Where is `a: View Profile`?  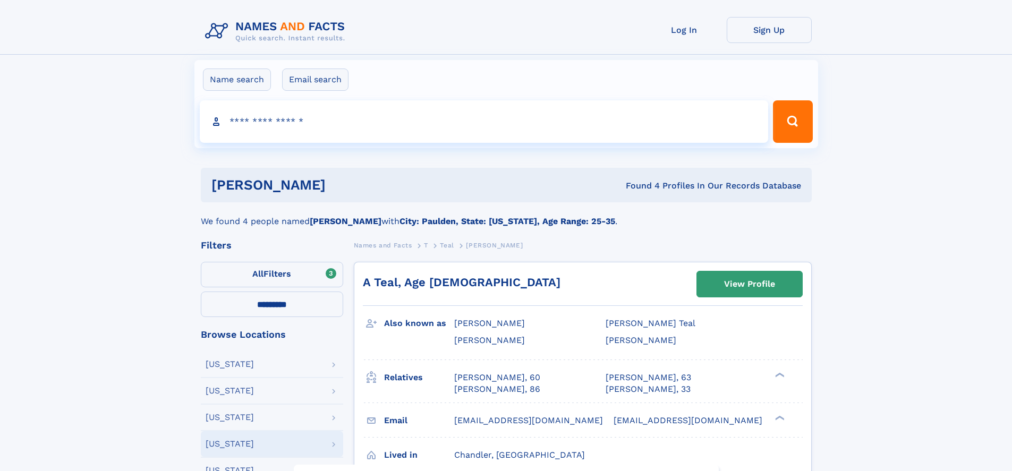 a: View Profile is located at coordinates (750, 284).